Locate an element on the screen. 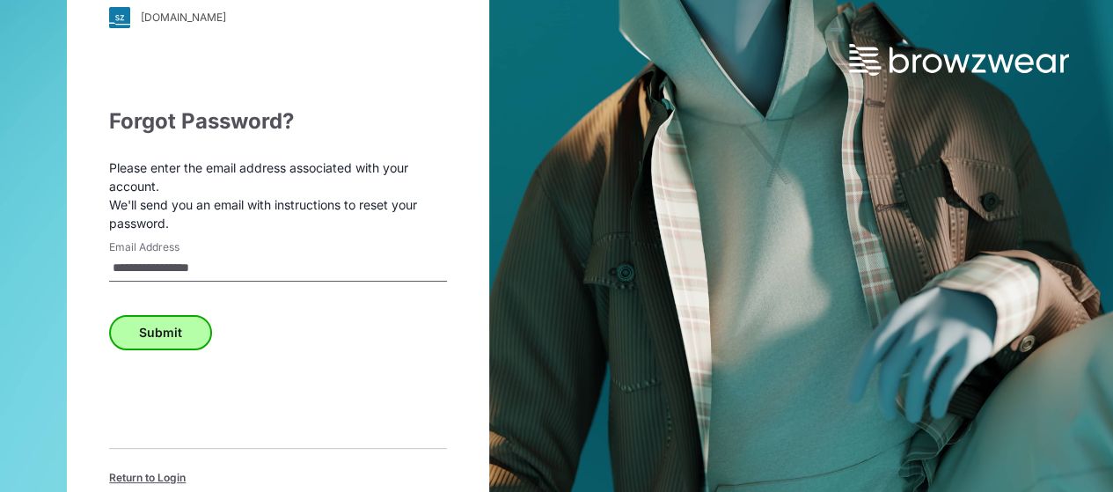 The height and width of the screenshot is (492, 1113). div: Forgot Password? is located at coordinates (278, 121).